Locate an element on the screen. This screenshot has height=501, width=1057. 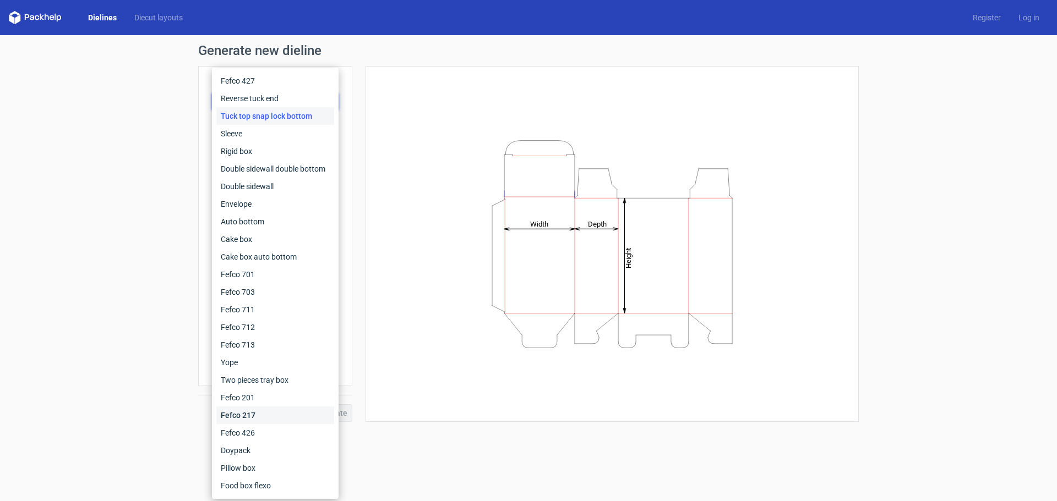
div: Fefco 713 is located at coordinates (275, 345).